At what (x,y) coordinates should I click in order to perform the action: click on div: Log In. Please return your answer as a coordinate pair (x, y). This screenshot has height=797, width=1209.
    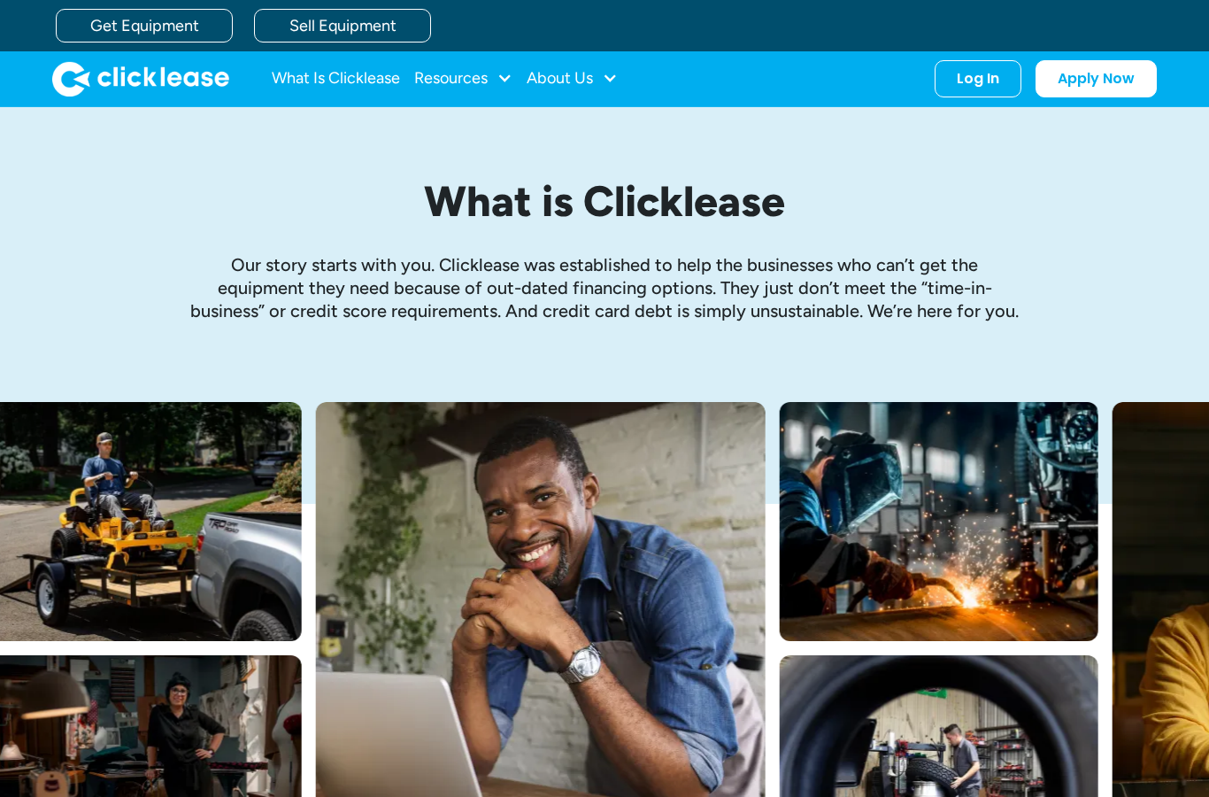
    Looking at the image, I should click on (978, 79).